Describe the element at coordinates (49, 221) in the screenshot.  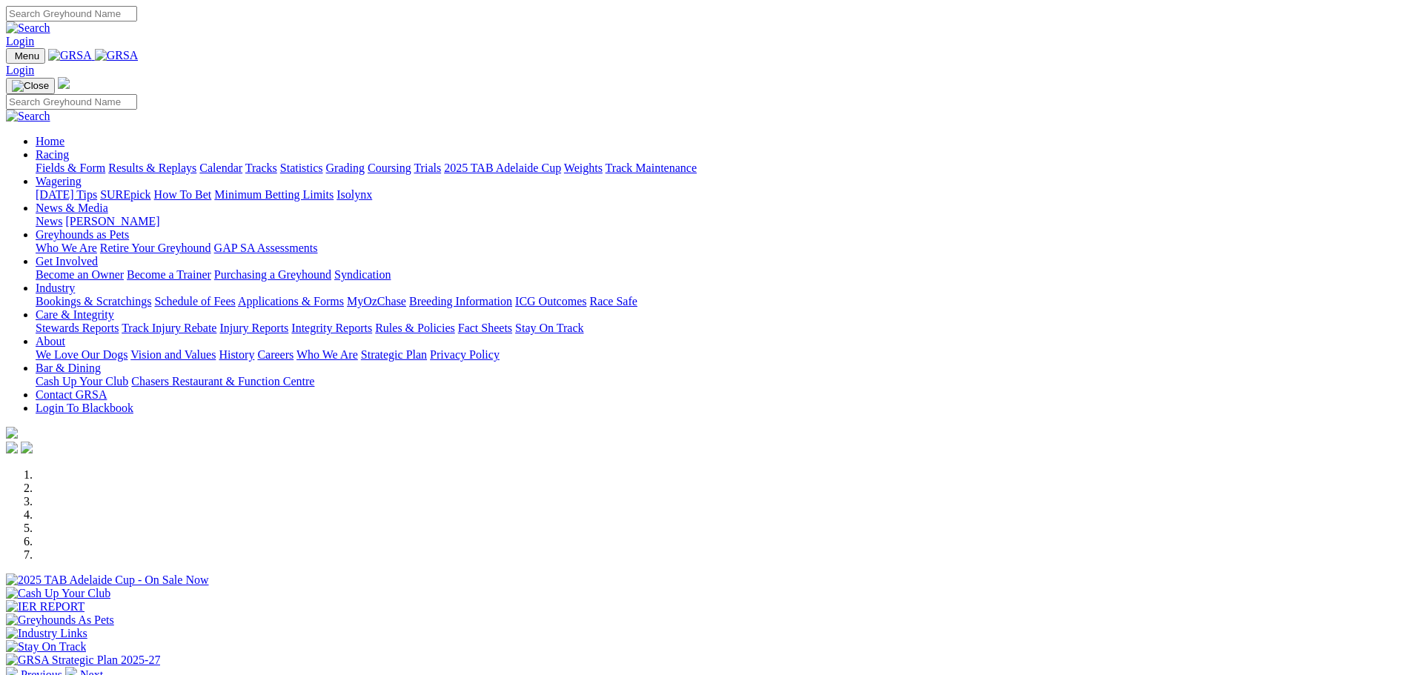
I see `a: News` at that location.